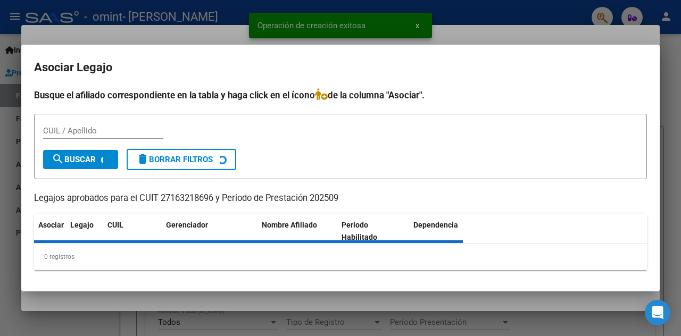 The image size is (681, 336). I want to click on div: 0 registros, so click(340, 257).